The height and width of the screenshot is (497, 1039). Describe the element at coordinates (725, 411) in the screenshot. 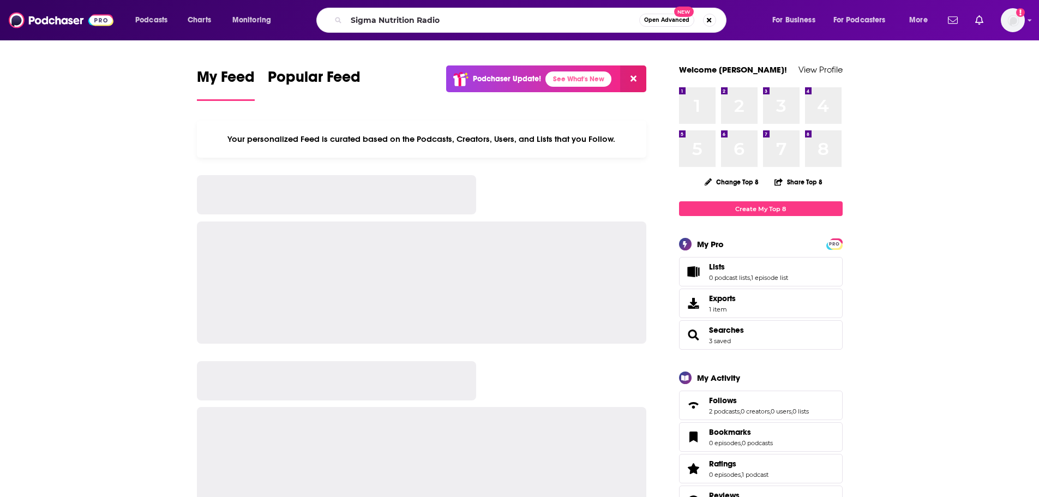

I see `a: 2 podcasts` at that location.